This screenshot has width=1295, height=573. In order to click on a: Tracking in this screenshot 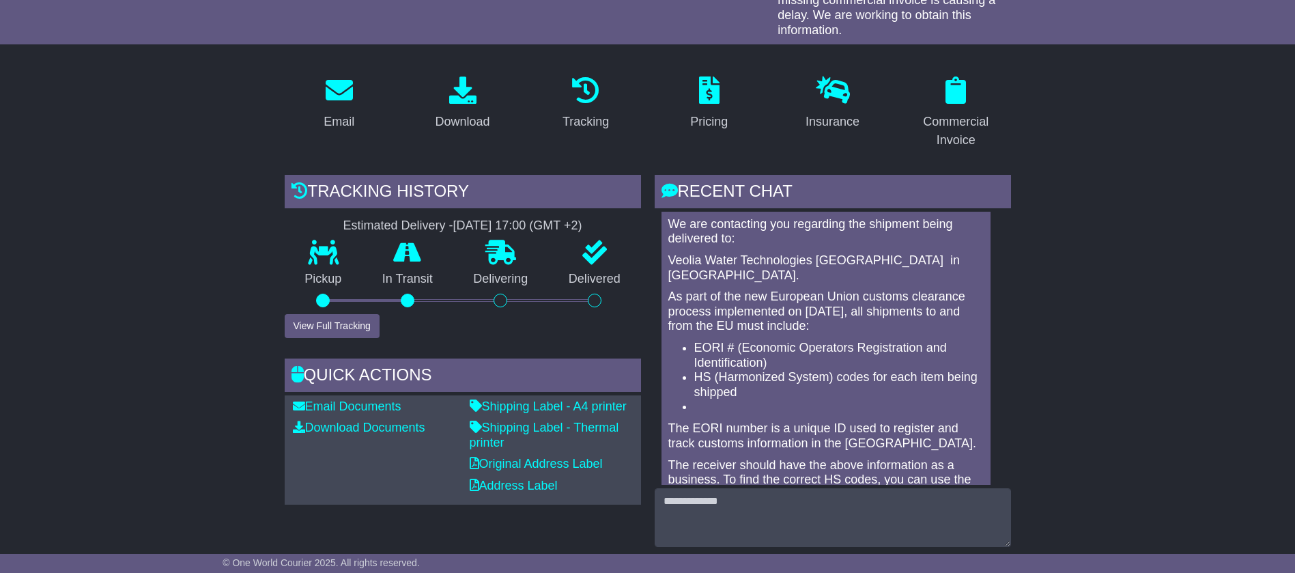, I will do `click(586, 104)`.